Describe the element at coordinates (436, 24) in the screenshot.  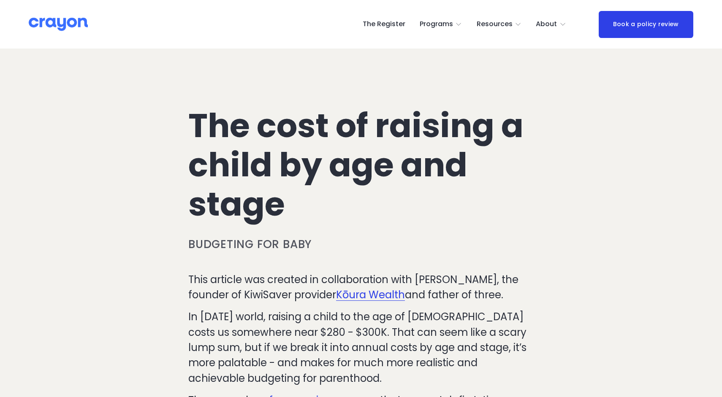
I see `span: Programs` at that location.